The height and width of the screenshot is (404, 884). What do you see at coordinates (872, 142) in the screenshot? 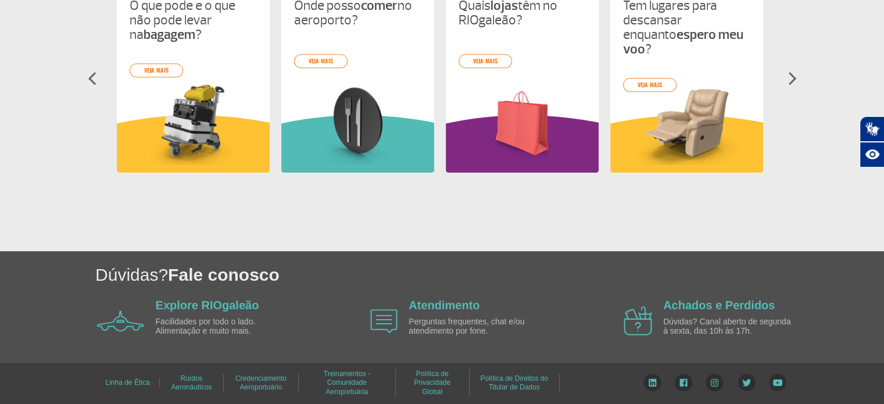
I see `div: Plugin de acessibilidade da Hand Talk.` at bounding box center [872, 142].